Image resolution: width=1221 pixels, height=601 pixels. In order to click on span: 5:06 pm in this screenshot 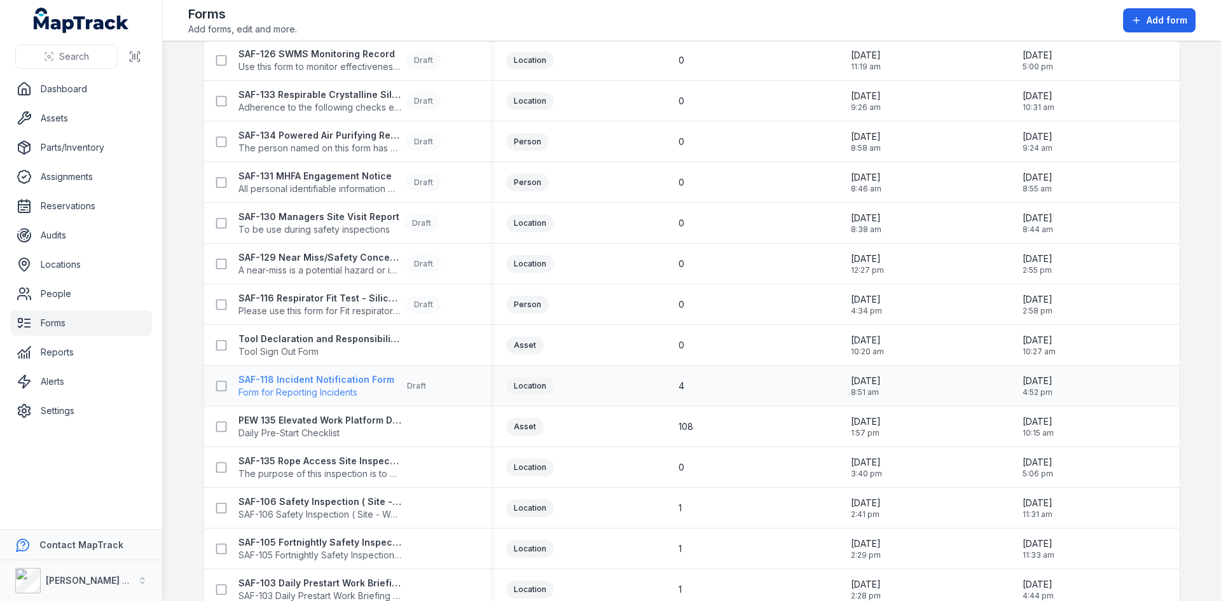, I will do `click(1038, 474)`.